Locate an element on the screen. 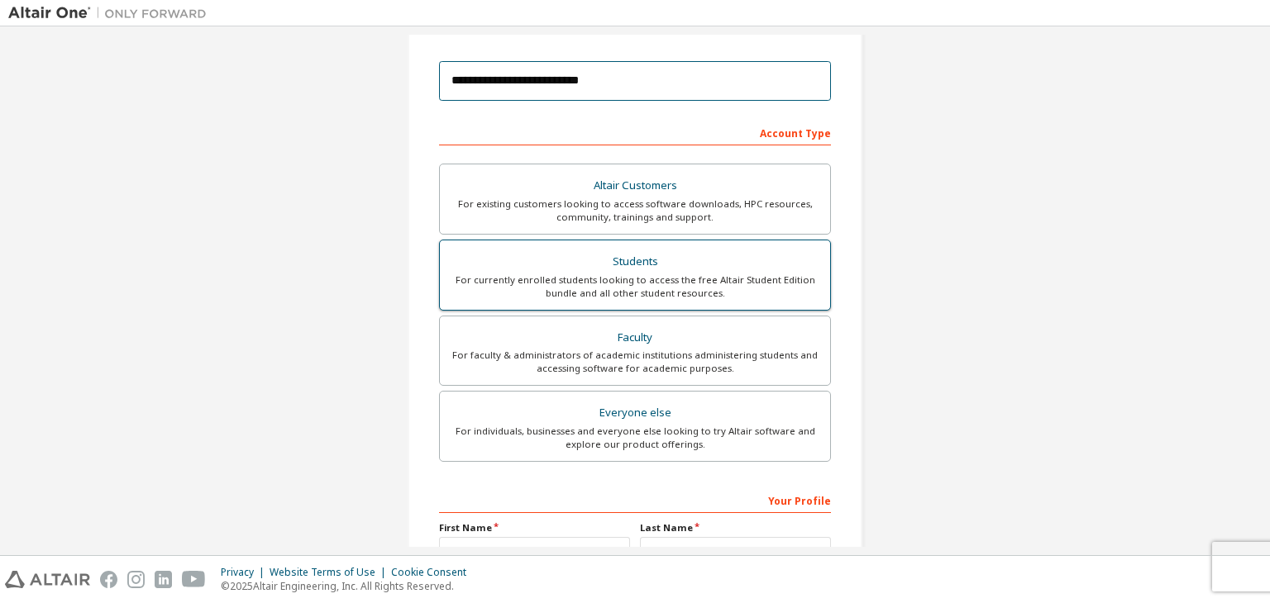 Image resolution: width=1270 pixels, height=603 pixels. div: For individuals, businesses and everyone else looking to try Altair software and explore our prod... is located at coordinates (635, 438).